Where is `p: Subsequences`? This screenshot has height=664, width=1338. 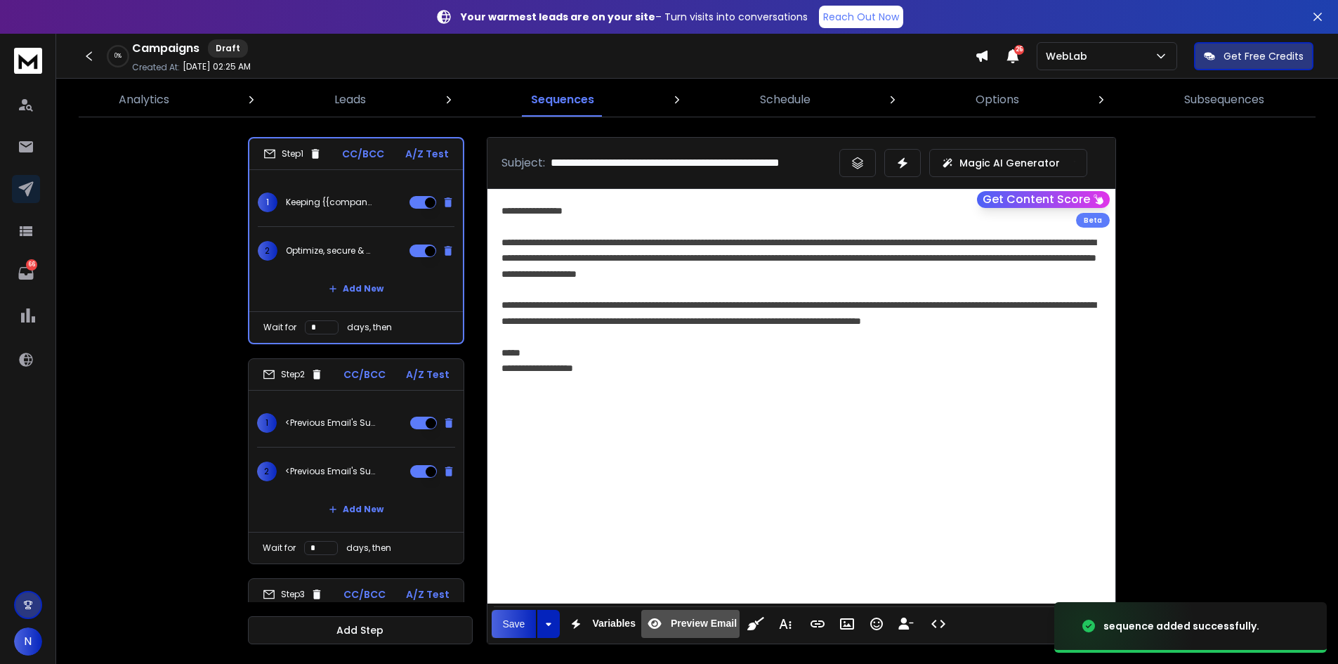 p: Subsequences is located at coordinates (1225, 100).